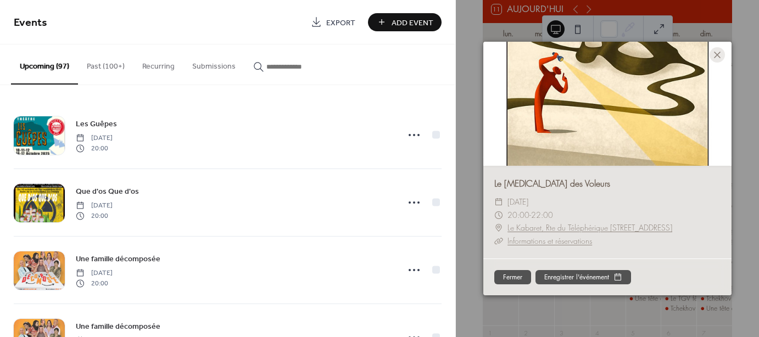  I want to click on span: Events, so click(30, 23).